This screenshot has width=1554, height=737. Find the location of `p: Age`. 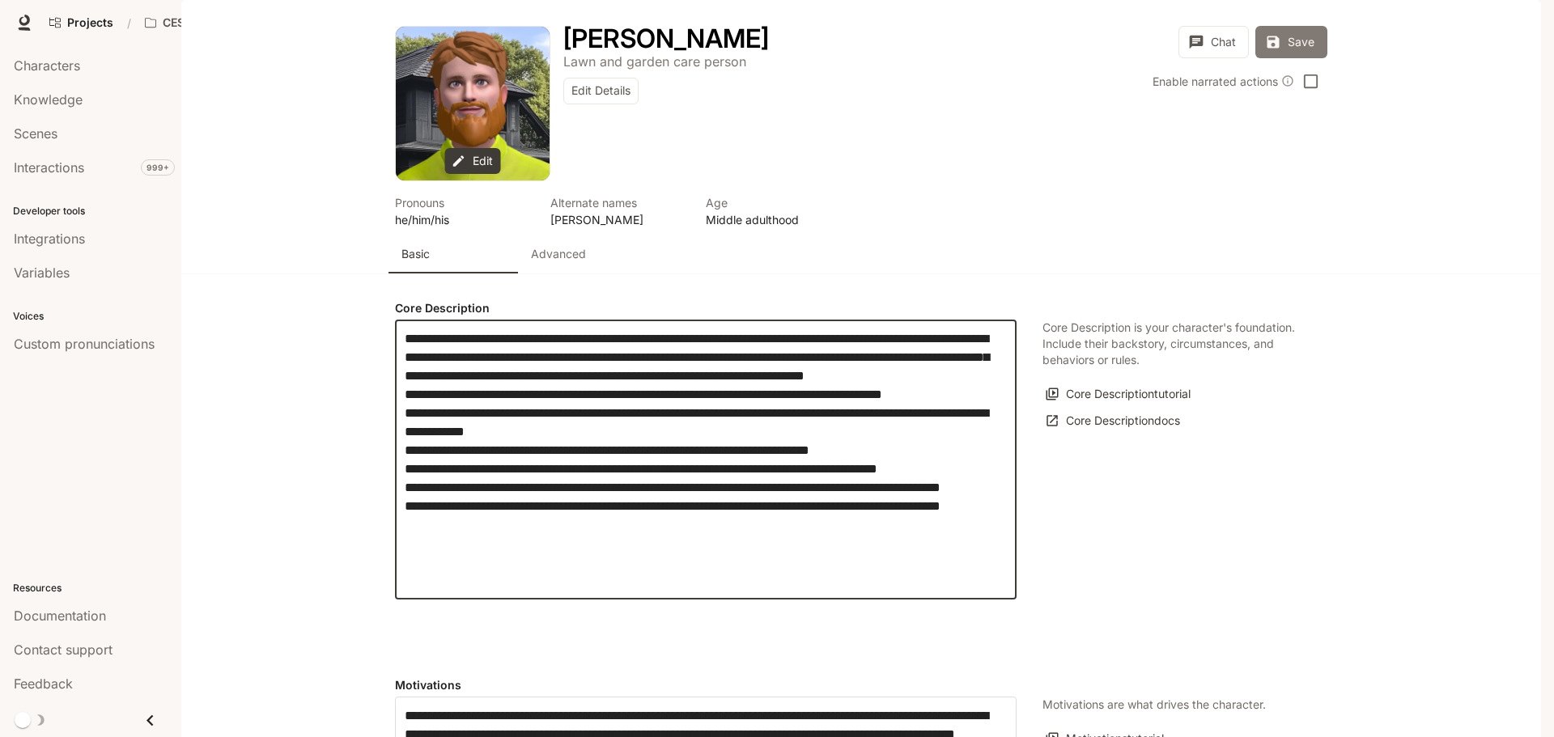

p: Age is located at coordinates (774, 202).